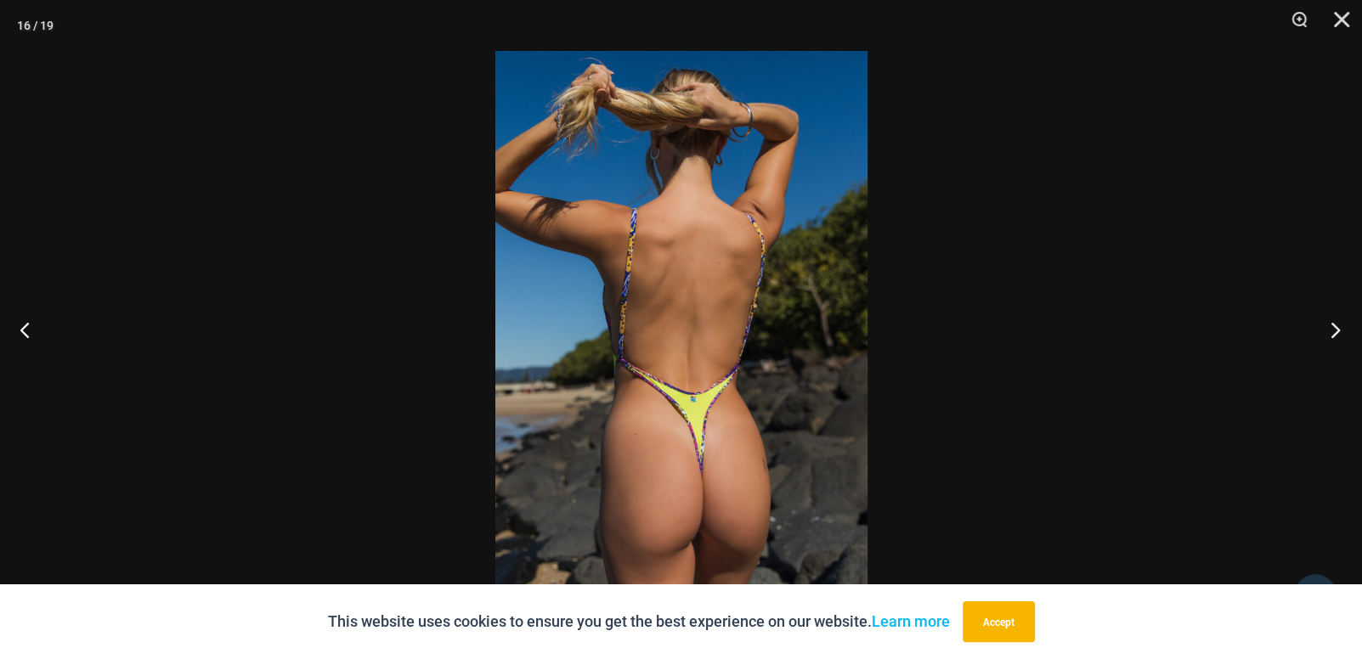  Describe the element at coordinates (35, 25) in the screenshot. I see `div: 16 / 19` at that location.